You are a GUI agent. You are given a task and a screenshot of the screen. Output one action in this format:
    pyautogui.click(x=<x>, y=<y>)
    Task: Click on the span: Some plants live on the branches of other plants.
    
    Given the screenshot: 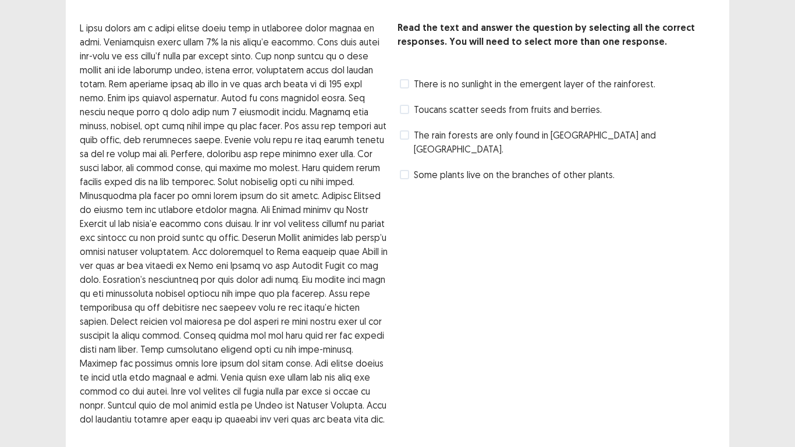 What is the action you would take?
    pyautogui.click(x=514, y=175)
    